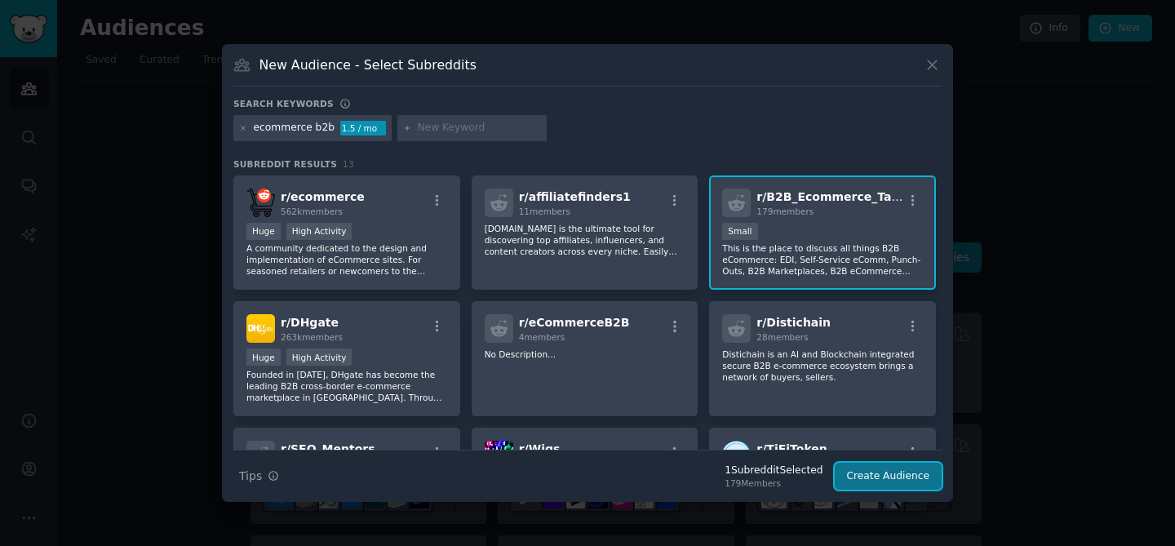 The width and height of the screenshot is (1175, 546). What do you see at coordinates (575, 322) in the screenshot?
I see `span: r/ eCommerceB2B` at bounding box center [575, 322].